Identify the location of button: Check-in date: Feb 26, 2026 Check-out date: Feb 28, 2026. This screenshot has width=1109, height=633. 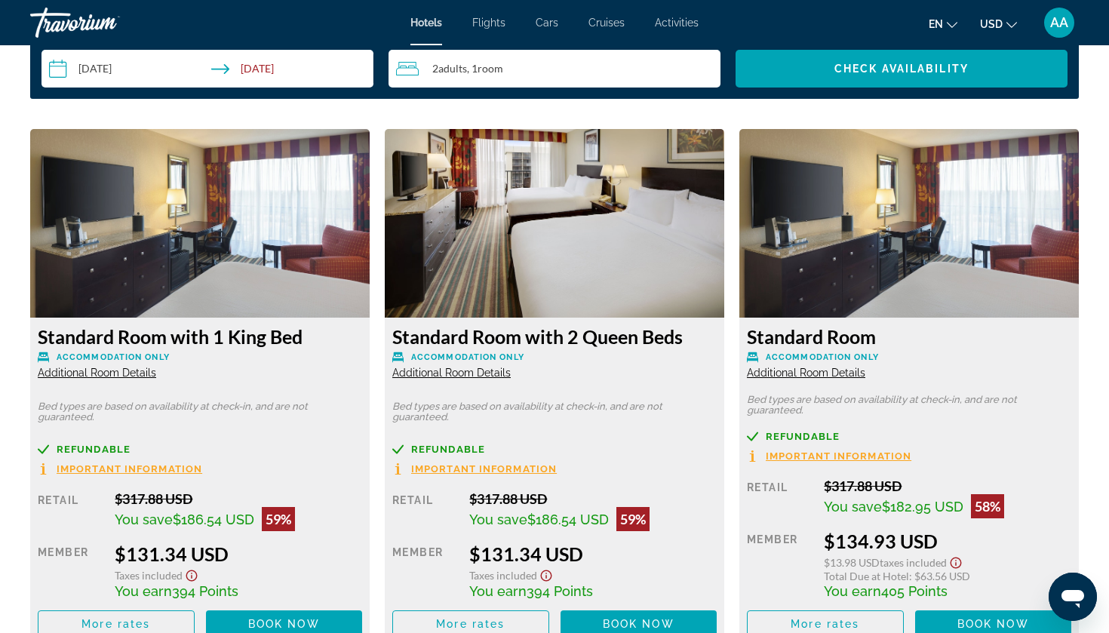
(207, 69).